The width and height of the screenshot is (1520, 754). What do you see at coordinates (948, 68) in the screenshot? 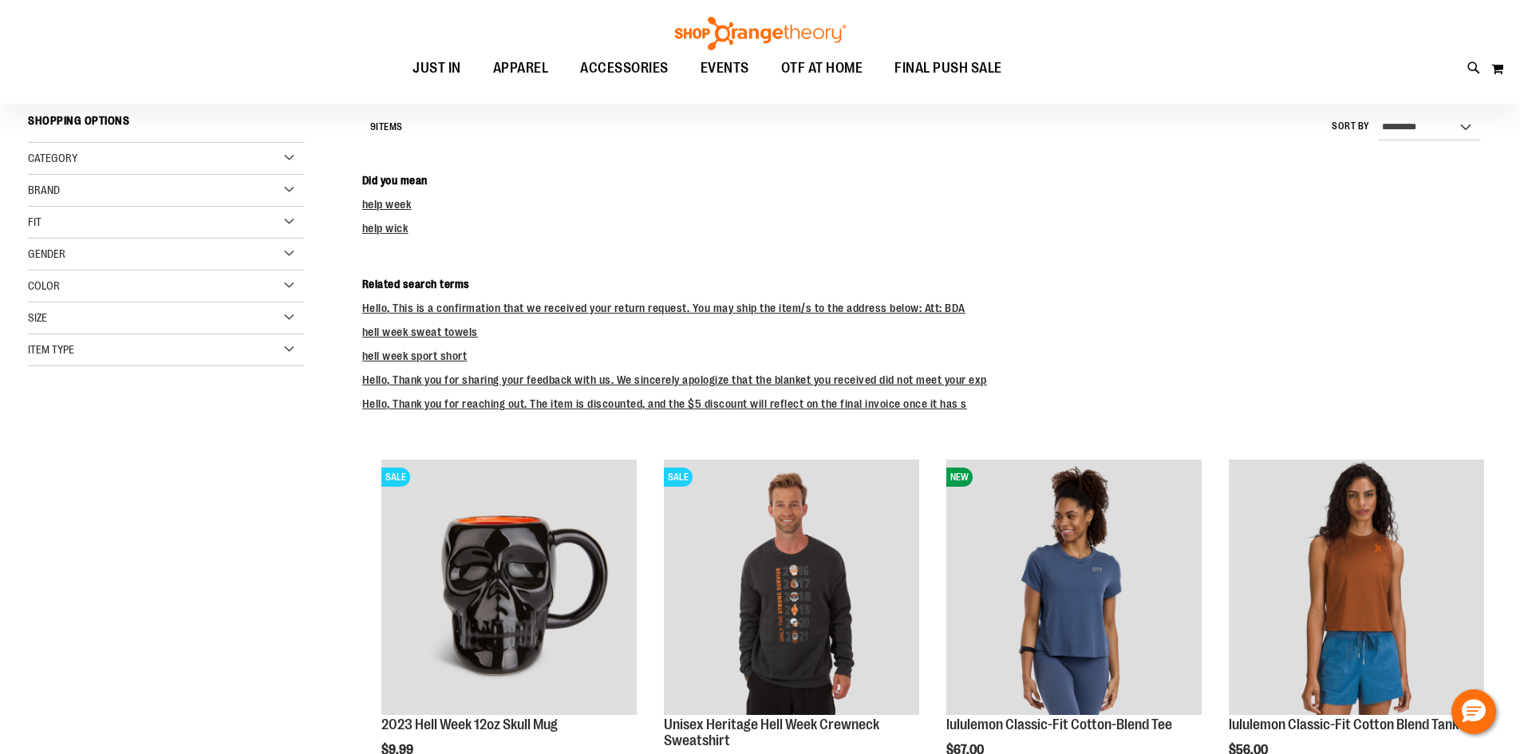
I see `span: FINAL PUSH SALE` at bounding box center [948, 68].